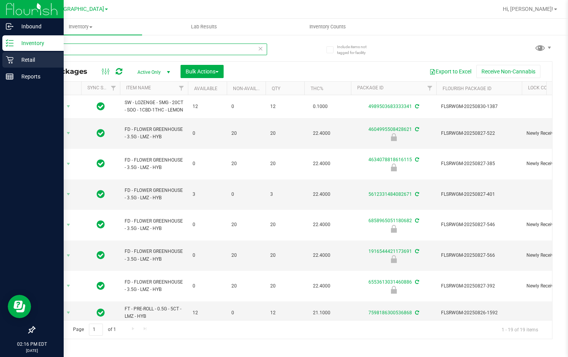  What do you see at coordinates (206, 88) in the screenshot?
I see `a: Available` at bounding box center [206, 88].